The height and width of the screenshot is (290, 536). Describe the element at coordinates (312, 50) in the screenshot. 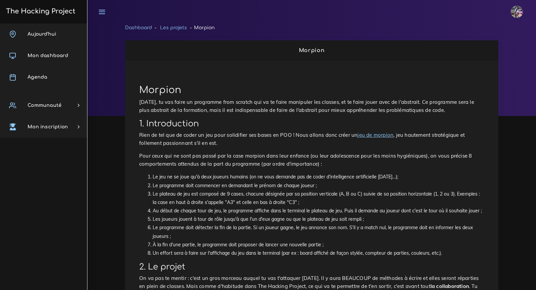

I see `h2: Morpion` at that location.